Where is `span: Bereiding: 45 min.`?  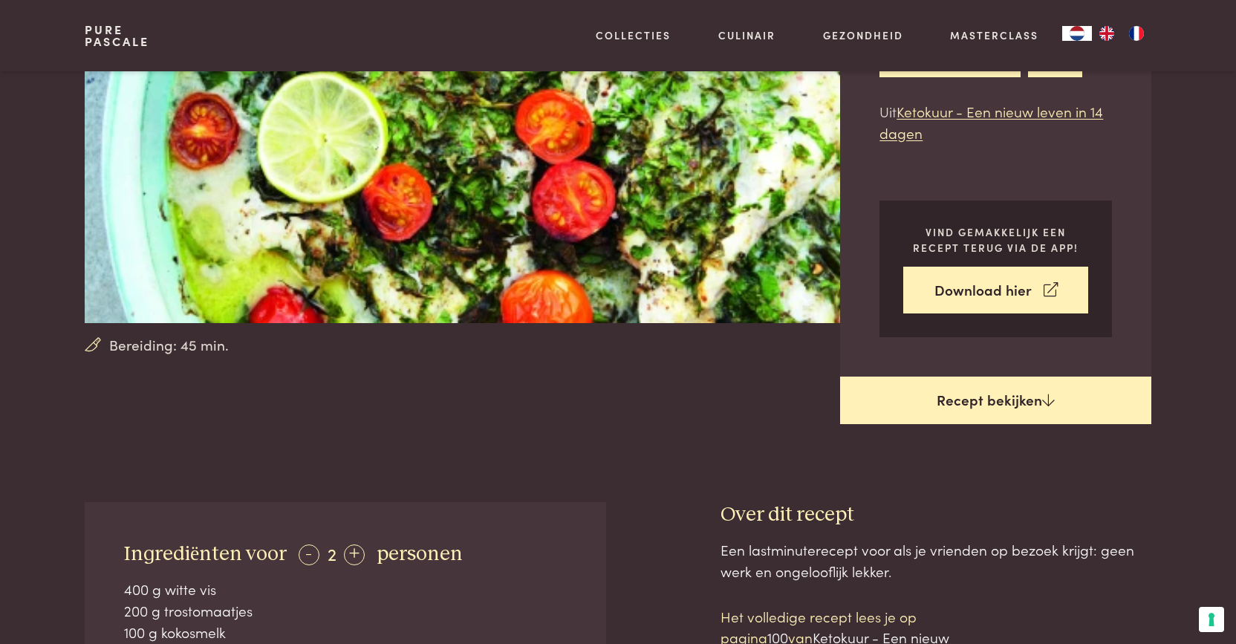 span: Bereiding: 45 min. is located at coordinates (169, 345).